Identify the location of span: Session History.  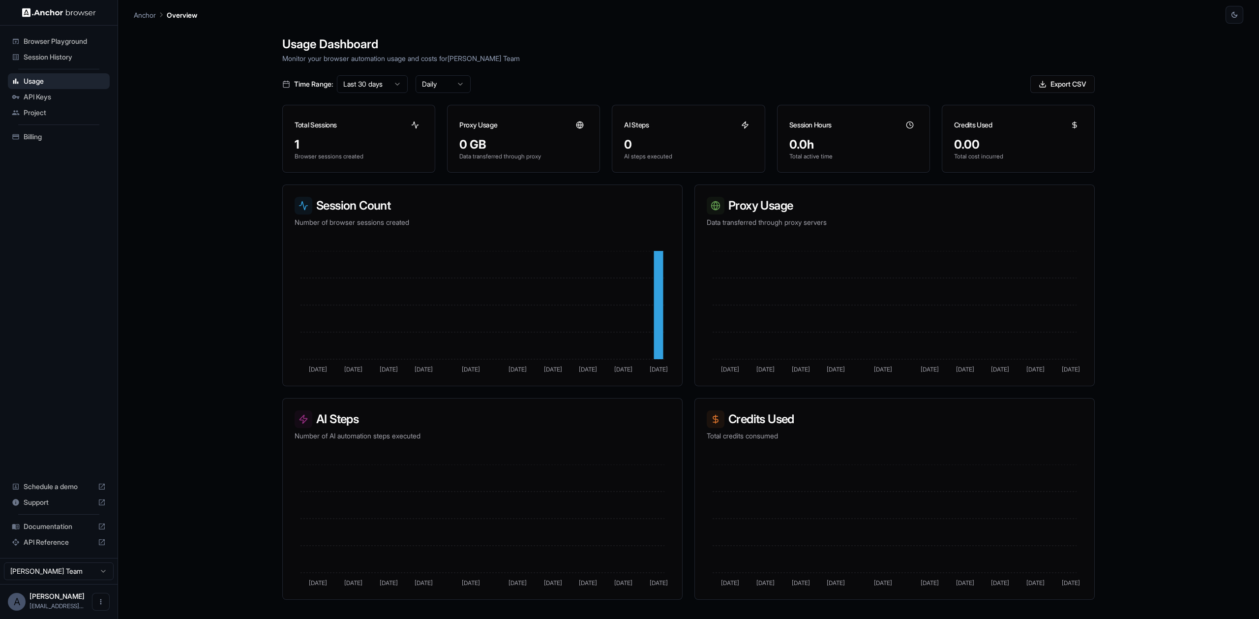
(64, 57).